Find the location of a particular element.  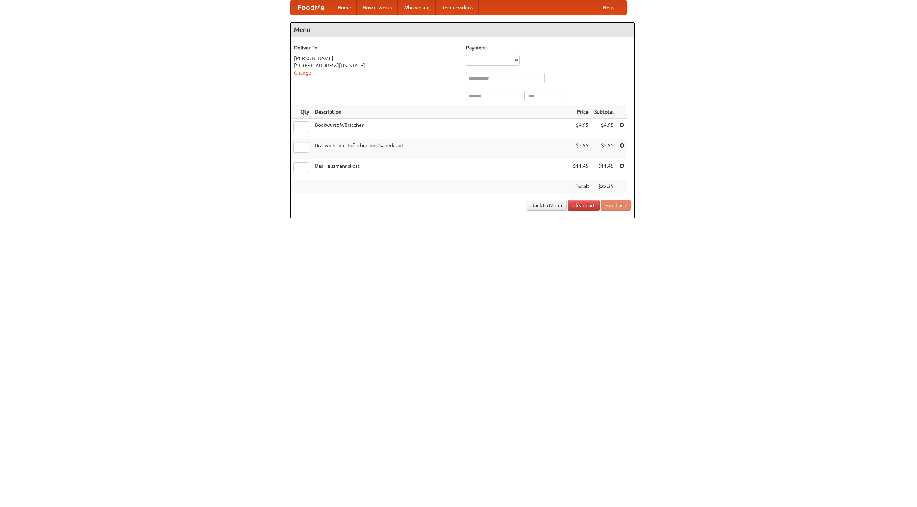

a: Who we are is located at coordinates (417, 8).